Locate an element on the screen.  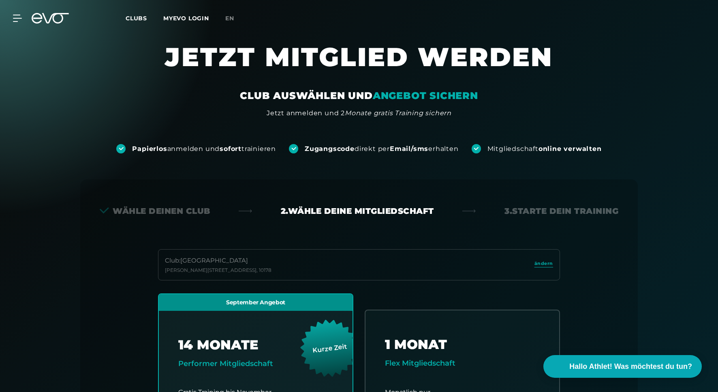
div: Mitgliedschaft is located at coordinates (545, 149).